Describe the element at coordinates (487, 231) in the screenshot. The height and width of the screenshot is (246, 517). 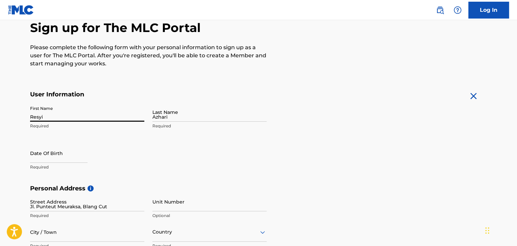
I see `div: Drag` at that location.